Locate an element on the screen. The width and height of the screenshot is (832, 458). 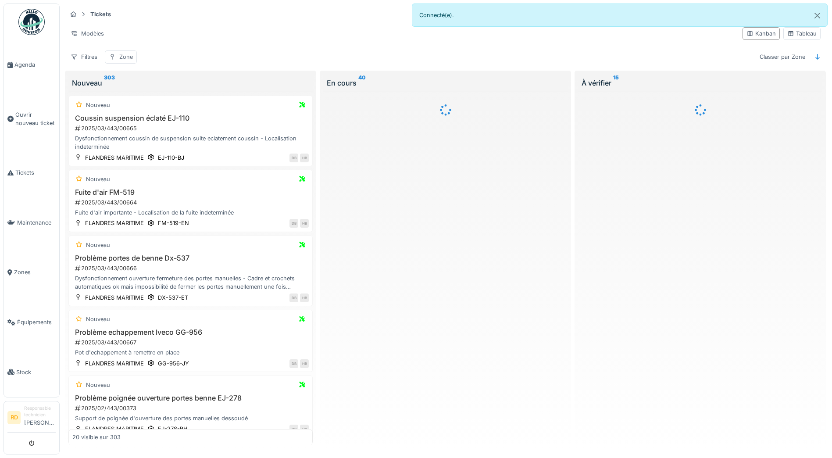
div: EJ-278-BH is located at coordinates (173, 428).